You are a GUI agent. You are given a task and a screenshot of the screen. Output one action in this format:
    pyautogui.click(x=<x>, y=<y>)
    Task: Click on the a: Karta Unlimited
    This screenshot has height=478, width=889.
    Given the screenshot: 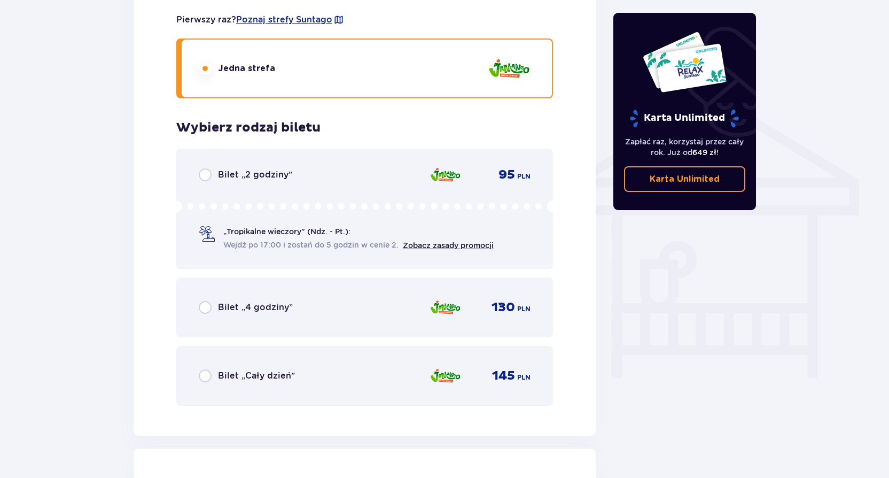 What is the action you would take?
    pyautogui.click(x=685, y=179)
    